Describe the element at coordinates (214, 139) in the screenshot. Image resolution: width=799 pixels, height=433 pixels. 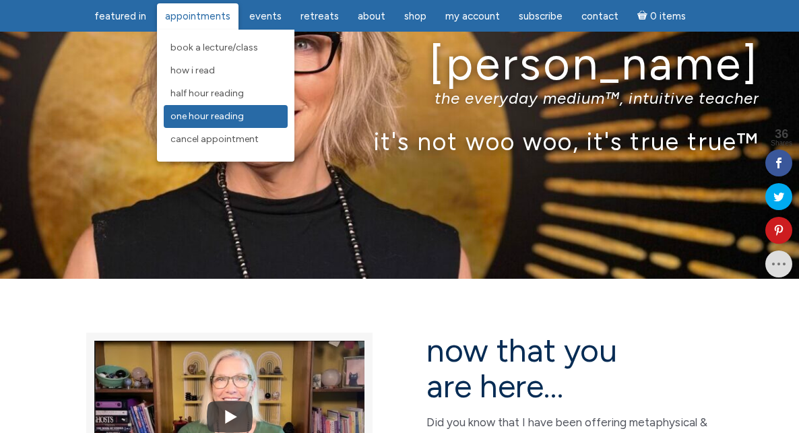
I see `span: Cancel Appointment` at that location.